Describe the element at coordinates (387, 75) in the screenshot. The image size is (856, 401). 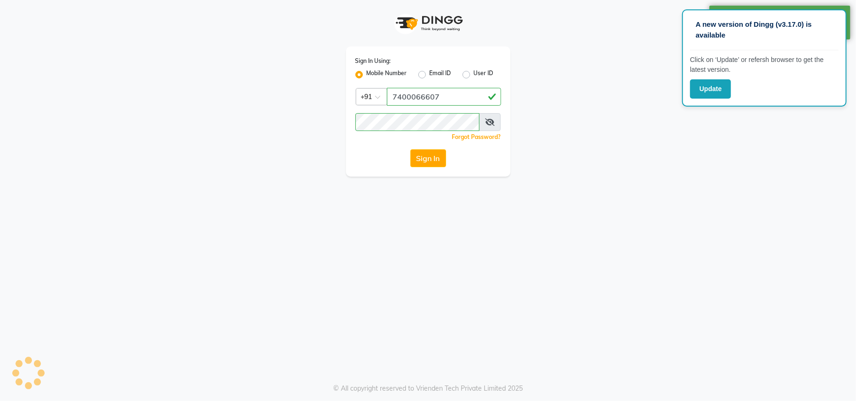
I see `label: Mobile Number` at that location.